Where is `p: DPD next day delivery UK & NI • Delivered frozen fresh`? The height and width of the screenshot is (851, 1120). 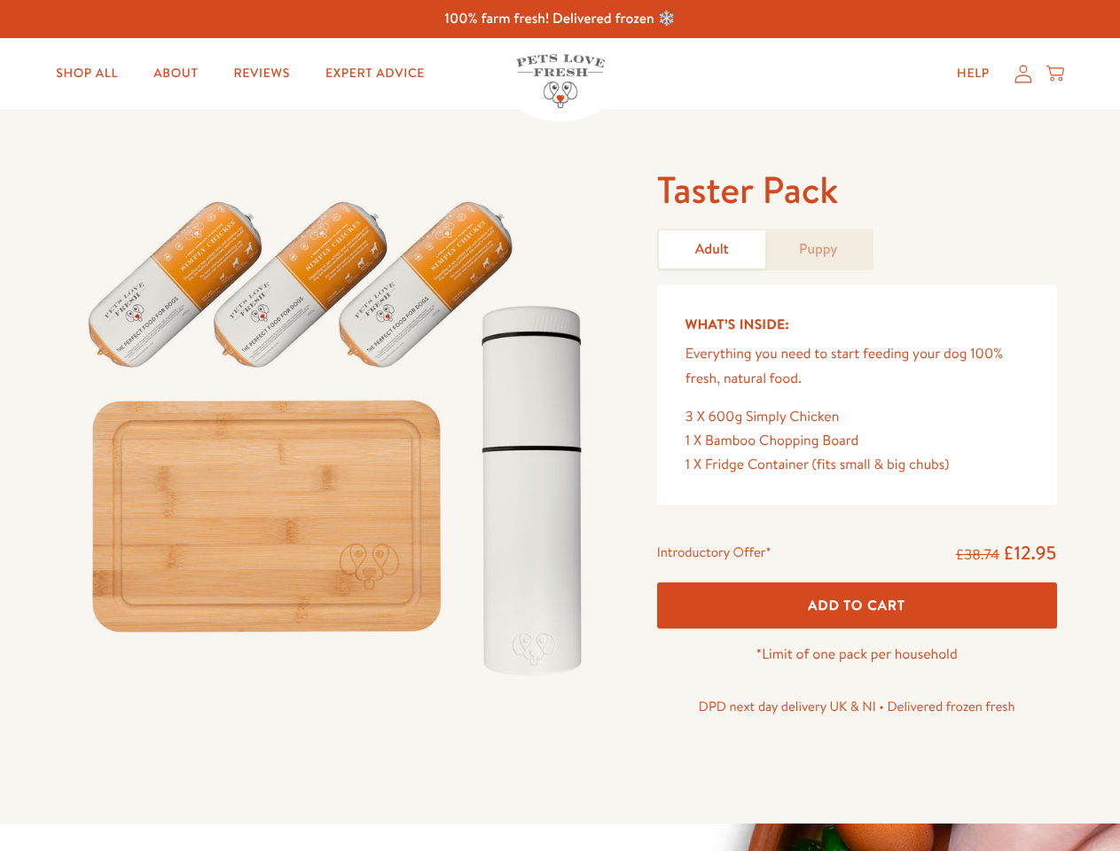
p: DPD next day delivery UK & NI • Delivered frozen fresh is located at coordinates (857, 707).